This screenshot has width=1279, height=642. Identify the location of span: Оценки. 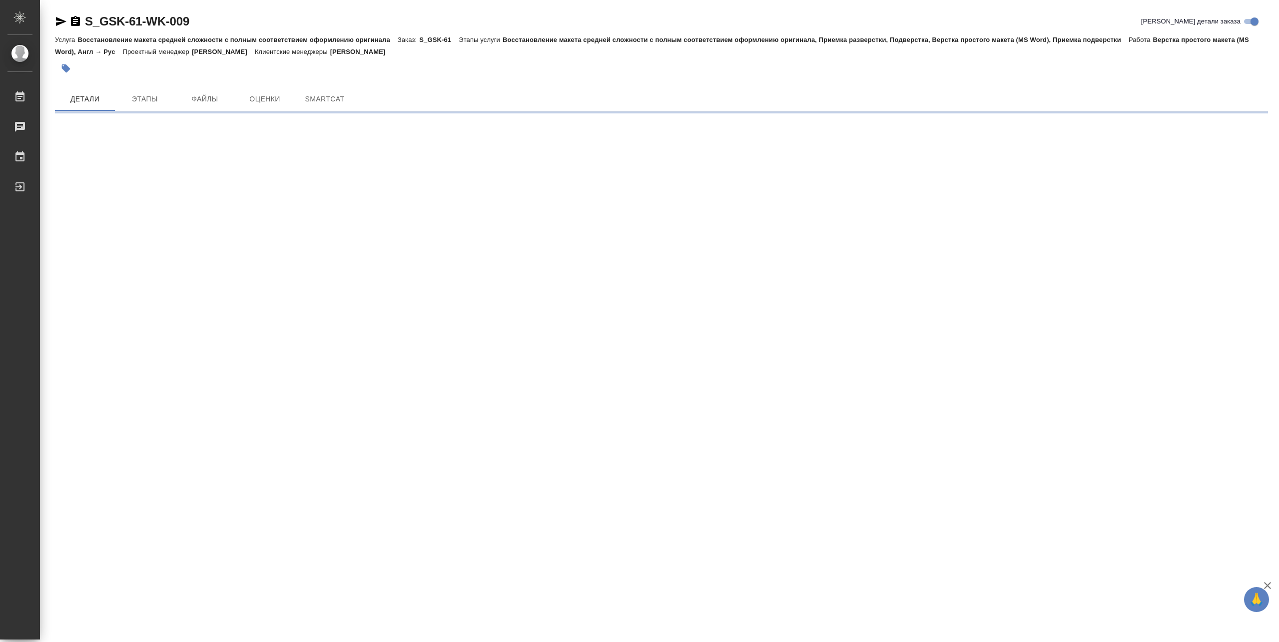
(265, 99).